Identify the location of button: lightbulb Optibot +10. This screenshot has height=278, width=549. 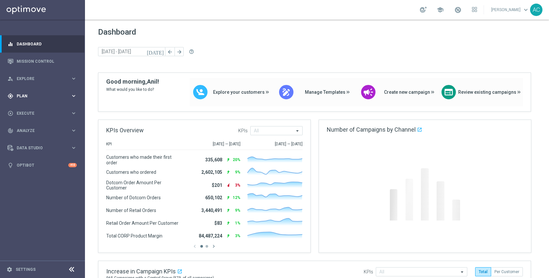
(42, 165).